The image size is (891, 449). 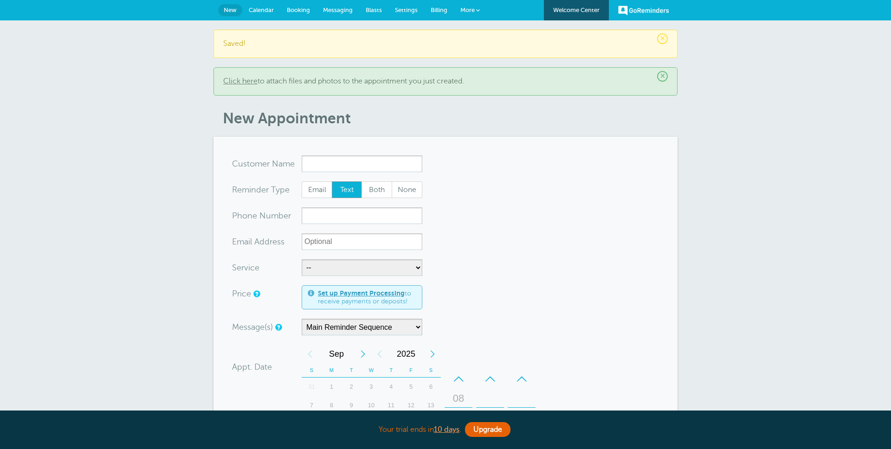 I want to click on label: Both, so click(x=377, y=190).